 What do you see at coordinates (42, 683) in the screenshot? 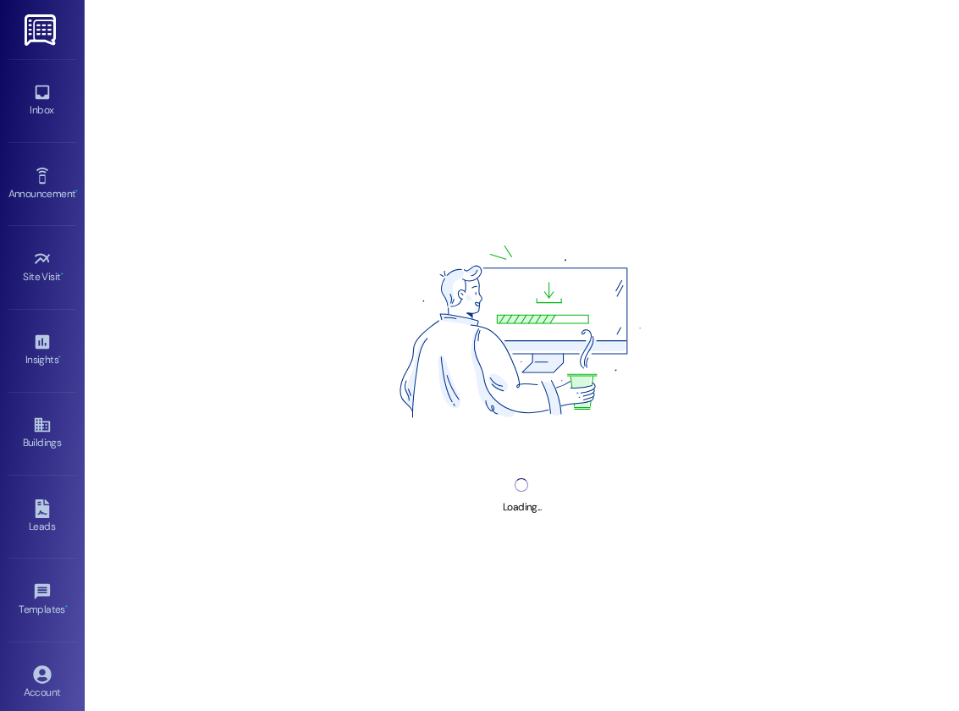
I see `a: Account` at bounding box center [42, 683].